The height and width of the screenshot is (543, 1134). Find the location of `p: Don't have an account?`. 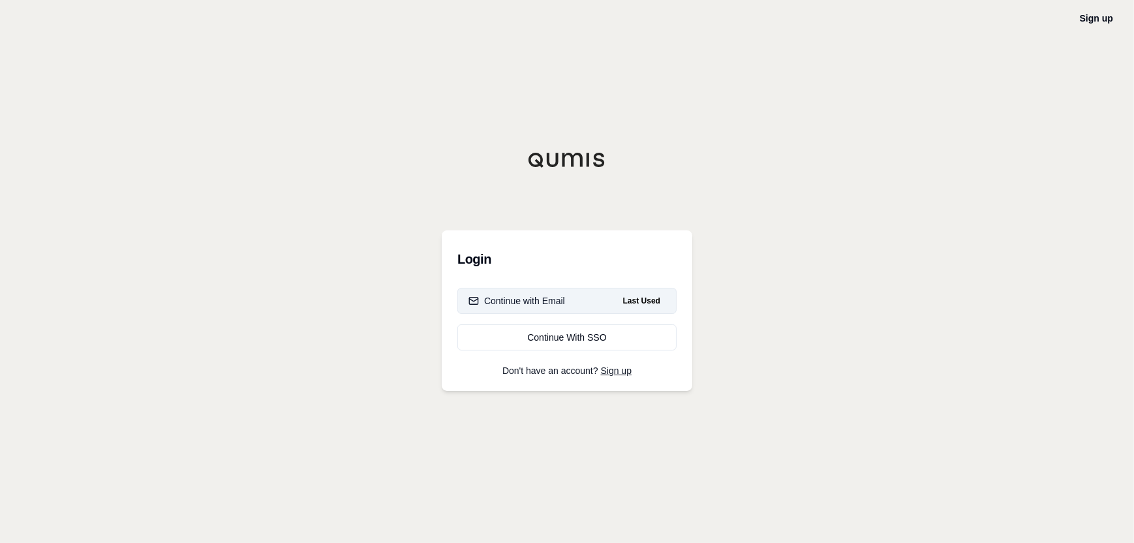

p: Don't have an account? is located at coordinates (567, 371).